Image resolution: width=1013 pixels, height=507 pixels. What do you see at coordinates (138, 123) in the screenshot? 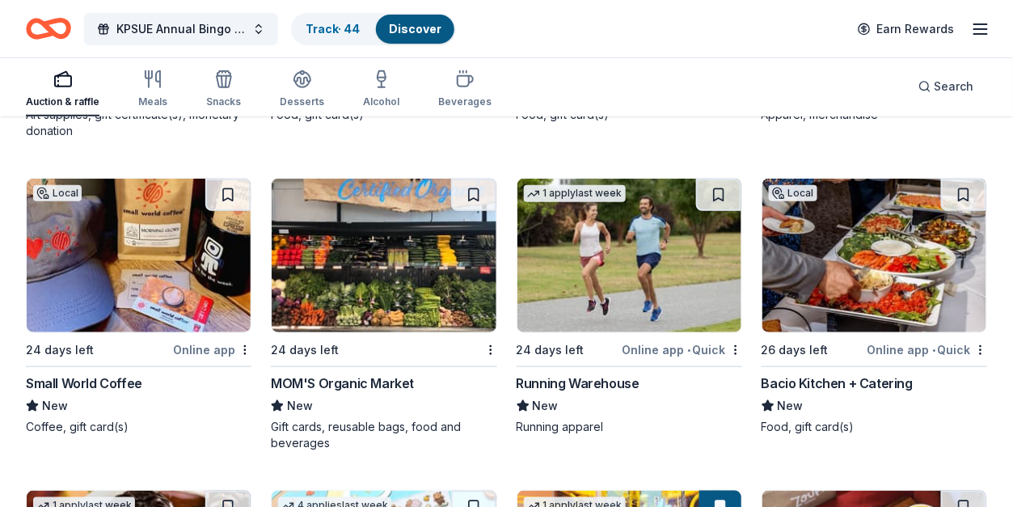
I see `div: Art supplies, gift certificate(s), monetary donation` at bounding box center [138, 123].